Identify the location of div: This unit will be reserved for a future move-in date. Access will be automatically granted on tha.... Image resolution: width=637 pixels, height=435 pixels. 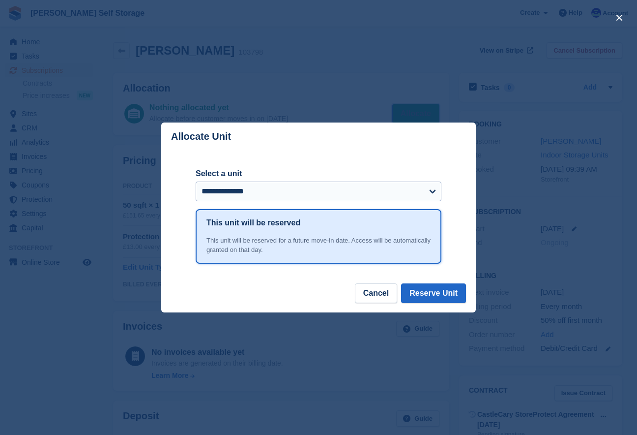
(319, 245).